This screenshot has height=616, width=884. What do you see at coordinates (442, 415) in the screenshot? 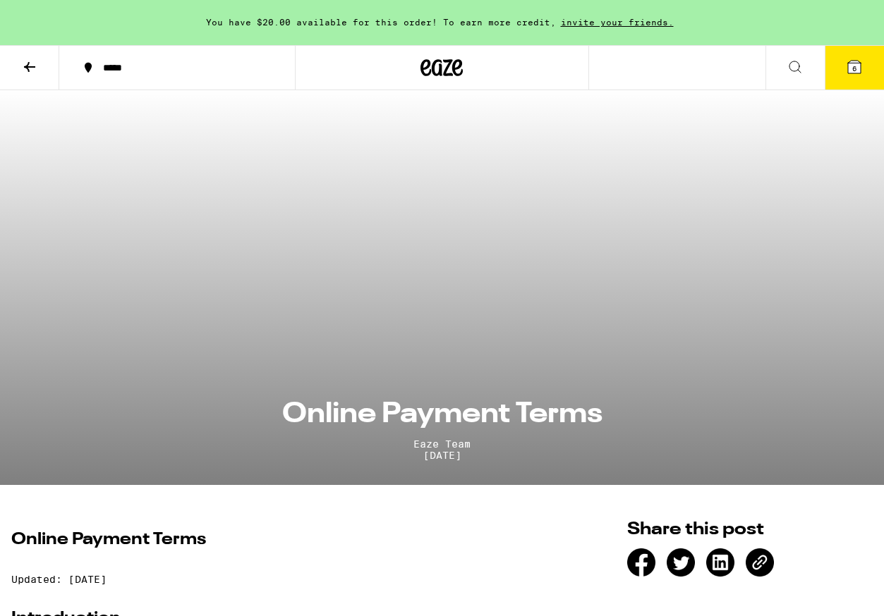
I see `h1: Online Payment Terms` at bounding box center [442, 415].